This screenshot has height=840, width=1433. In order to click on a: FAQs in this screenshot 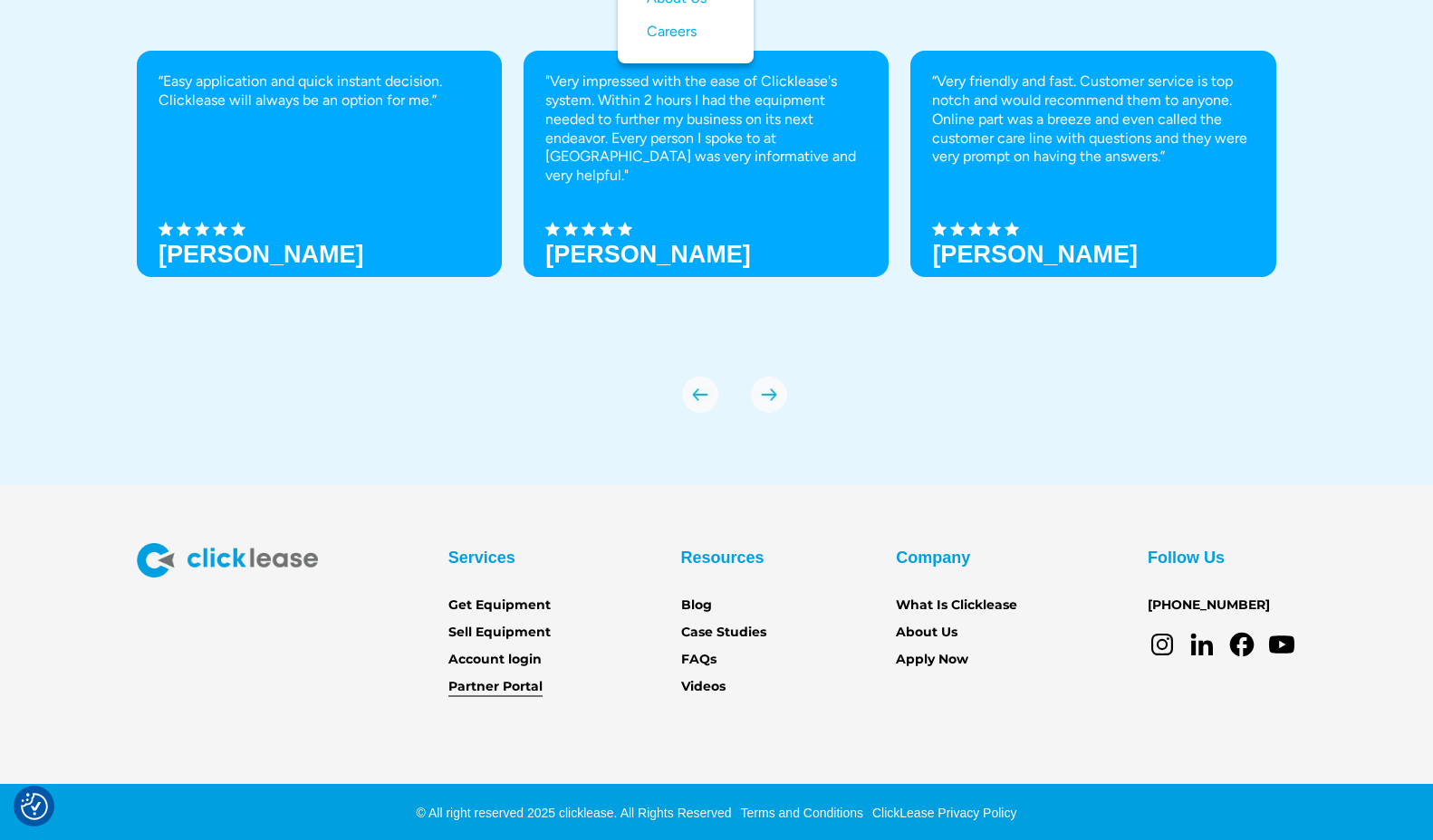, I will do `click(699, 660)`.